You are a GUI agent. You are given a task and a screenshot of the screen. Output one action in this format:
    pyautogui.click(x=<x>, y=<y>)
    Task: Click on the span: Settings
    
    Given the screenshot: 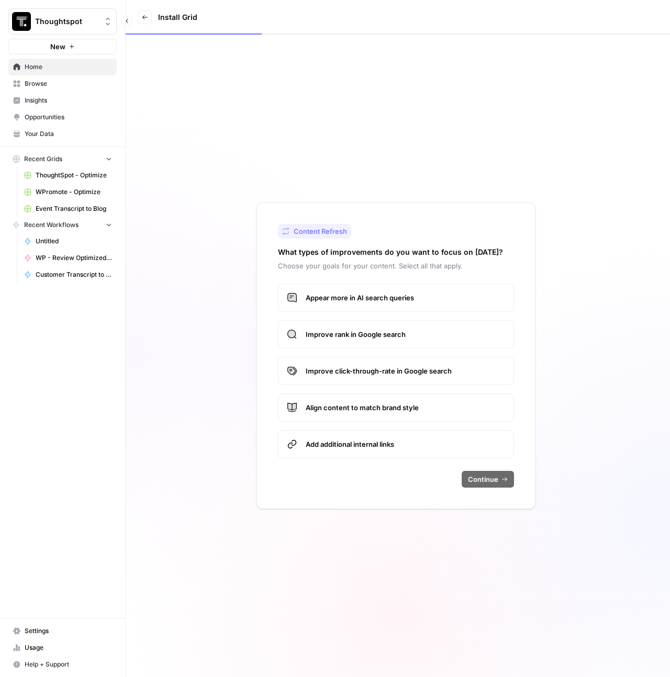 What is the action you would take?
    pyautogui.click(x=68, y=631)
    